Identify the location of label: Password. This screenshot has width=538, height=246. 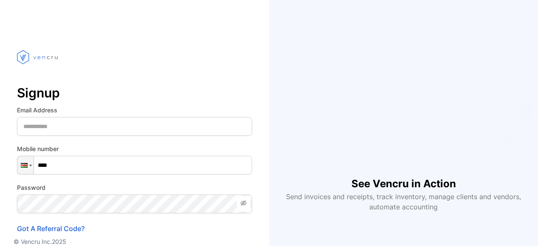
(134, 187).